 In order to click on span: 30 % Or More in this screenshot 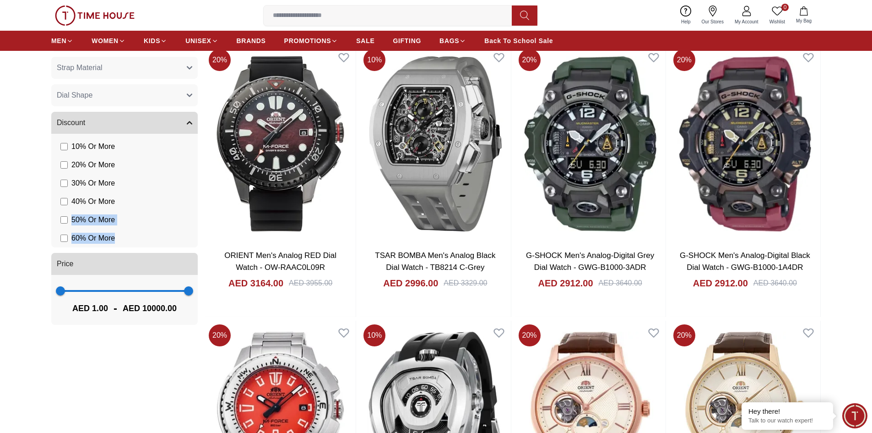, I will do `click(93, 183)`.